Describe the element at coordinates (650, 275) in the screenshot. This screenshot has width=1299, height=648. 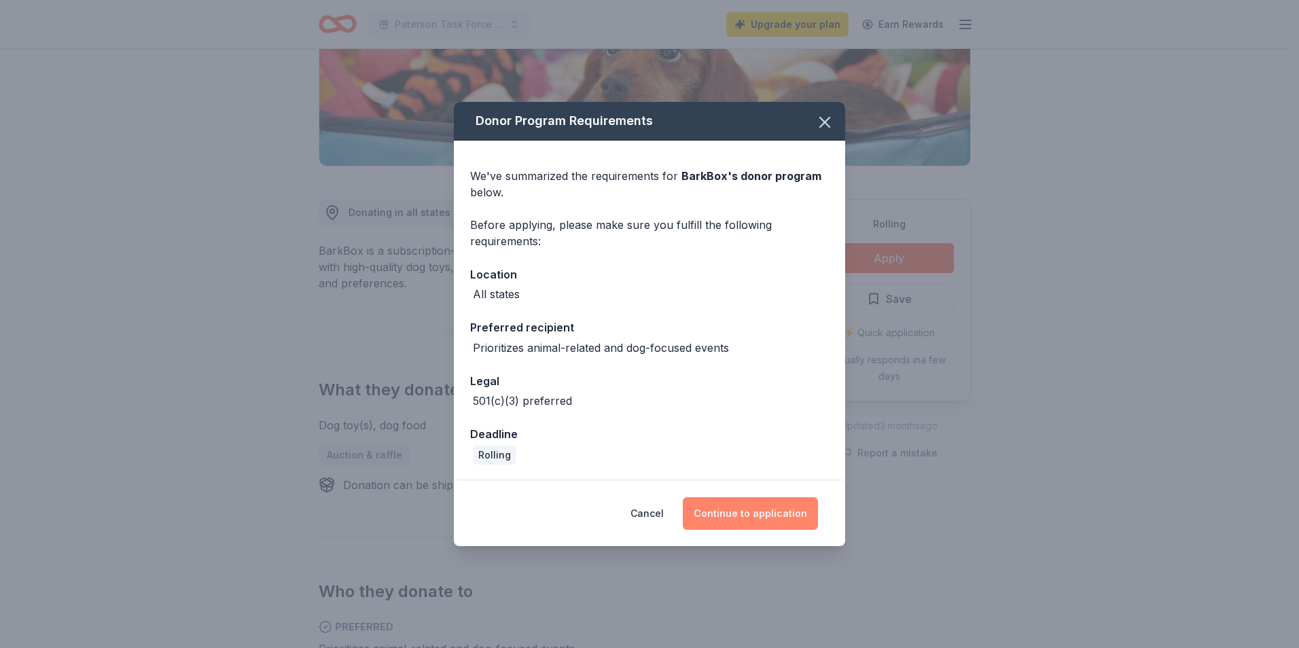
I see `div: Location` at that location.